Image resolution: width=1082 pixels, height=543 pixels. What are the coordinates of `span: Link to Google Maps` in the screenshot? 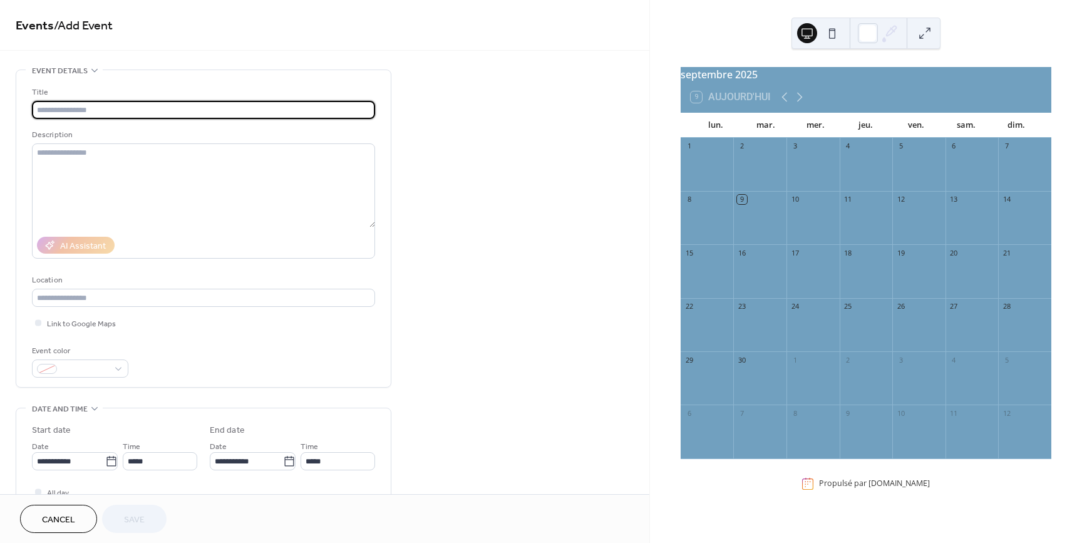 It's located at (81, 324).